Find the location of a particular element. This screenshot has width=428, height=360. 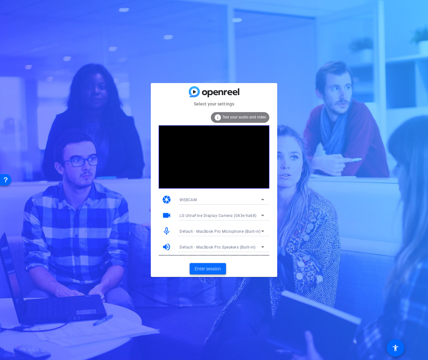

span: LG UltraFine Display Camera (043e:9a68) is located at coordinates (218, 216).